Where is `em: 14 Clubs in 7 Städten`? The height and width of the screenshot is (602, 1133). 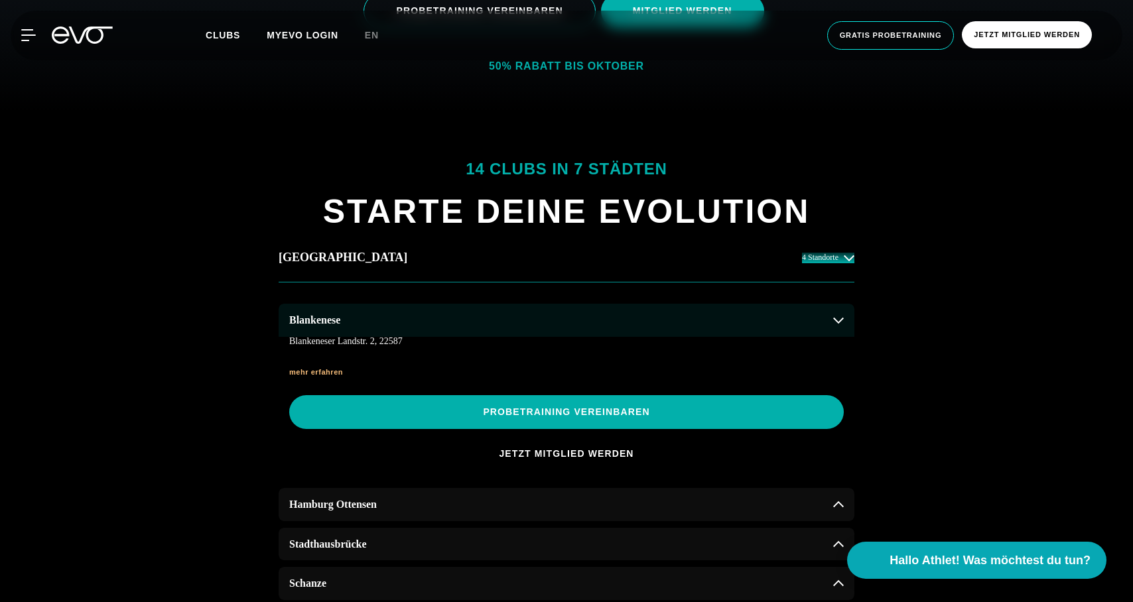
em: 14 Clubs in 7 Städten is located at coordinates (566, 168).